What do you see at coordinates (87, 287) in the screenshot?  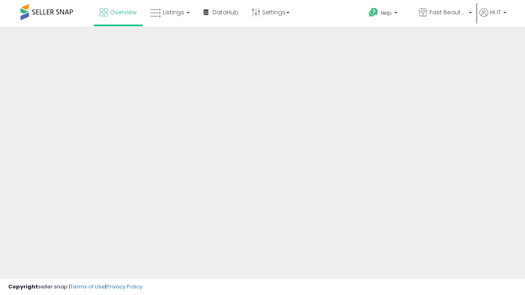 I see `a: Terms of Use` at bounding box center [87, 287].